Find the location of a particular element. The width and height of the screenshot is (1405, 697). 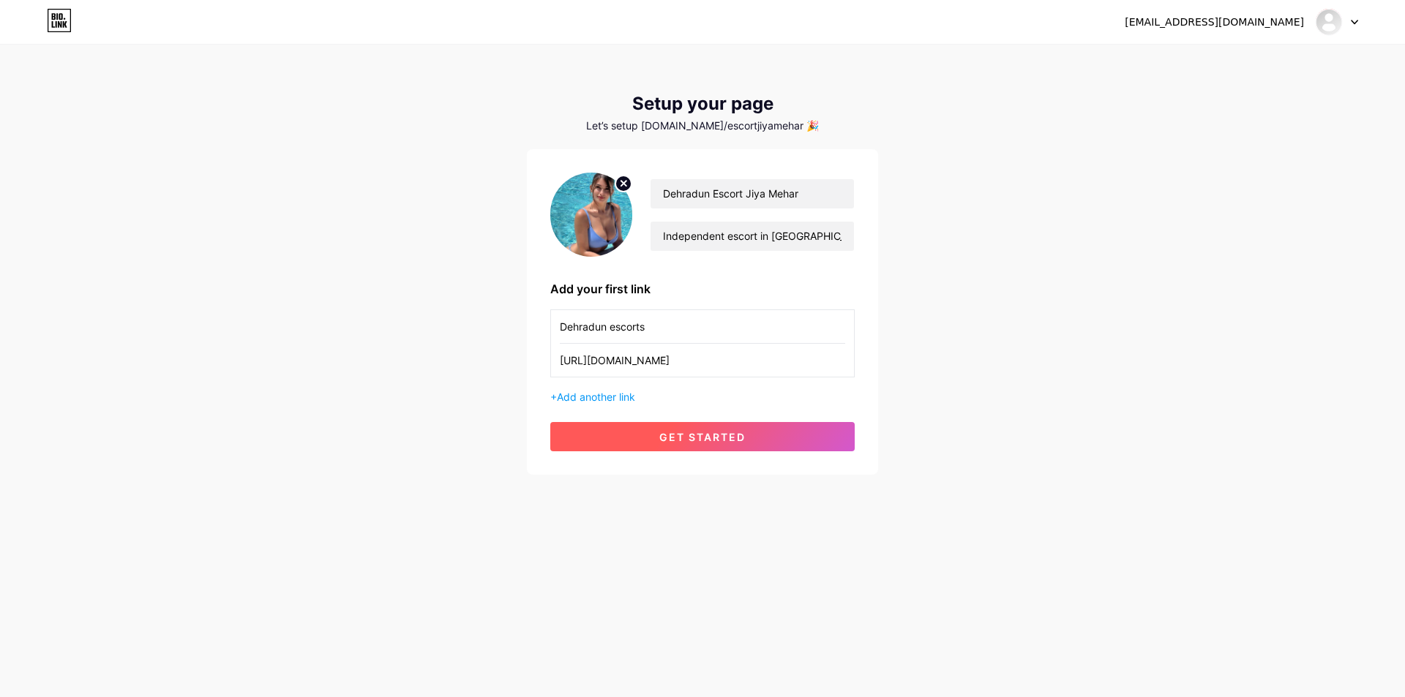

img: escortjiyamehar is located at coordinates (1329, 22).